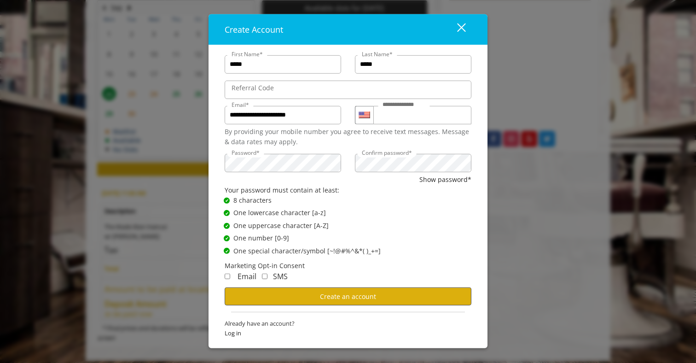  Describe the element at coordinates (279, 213) in the screenshot. I see `span: One lowercase character [a-z]` at that location.